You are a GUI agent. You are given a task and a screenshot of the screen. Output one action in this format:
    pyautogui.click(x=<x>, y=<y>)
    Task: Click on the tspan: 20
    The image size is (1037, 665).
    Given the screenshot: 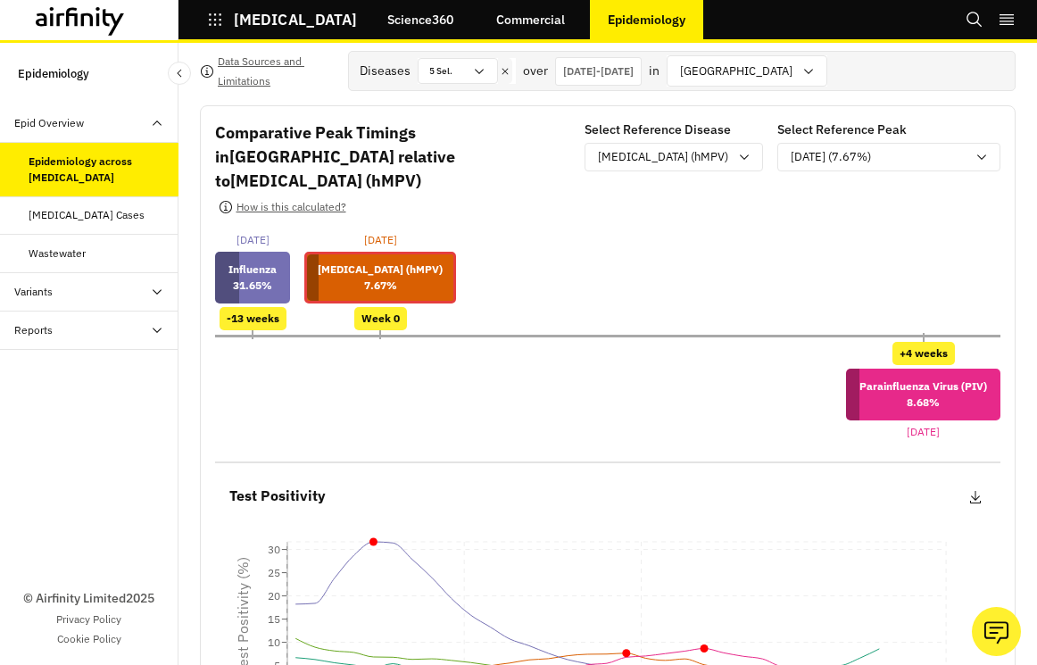 What is the action you would take?
    pyautogui.click(x=274, y=595)
    